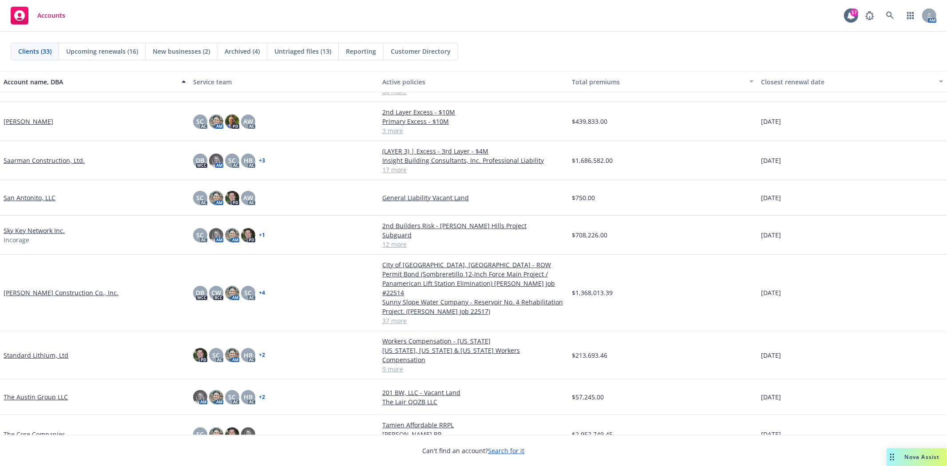 The width and height of the screenshot is (947, 466). Describe the element at coordinates (473, 151) in the screenshot. I see `a: (LAYER 3) | Excess - 3rd Layer - $4M` at that location.